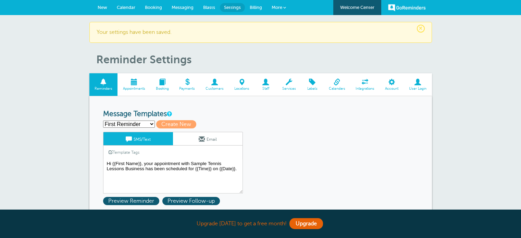 The height and width of the screenshot is (238, 521). Describe the element at coordinates (215, 89) in the screenshot. I see `span: Customers` at that location.